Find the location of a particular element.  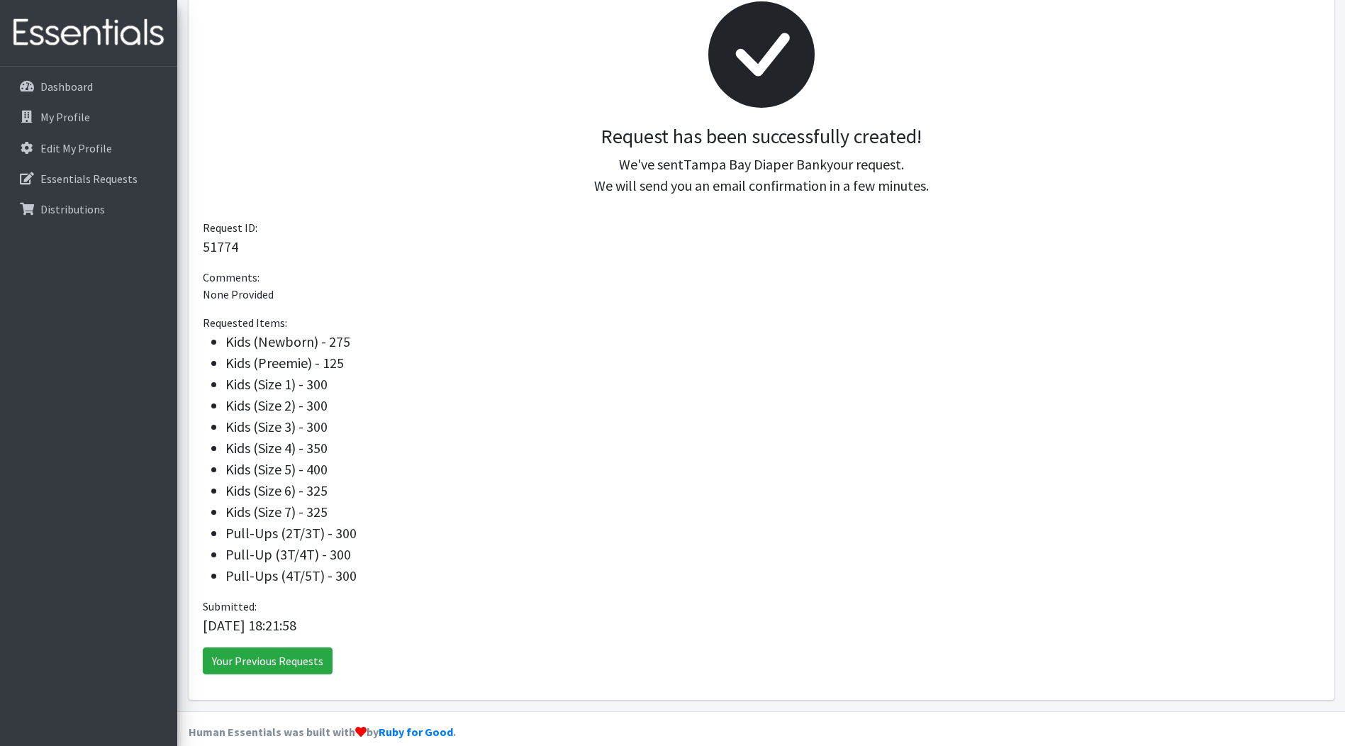

li: Kids (Preemie) - 125 is located at coordinates (773, 363).